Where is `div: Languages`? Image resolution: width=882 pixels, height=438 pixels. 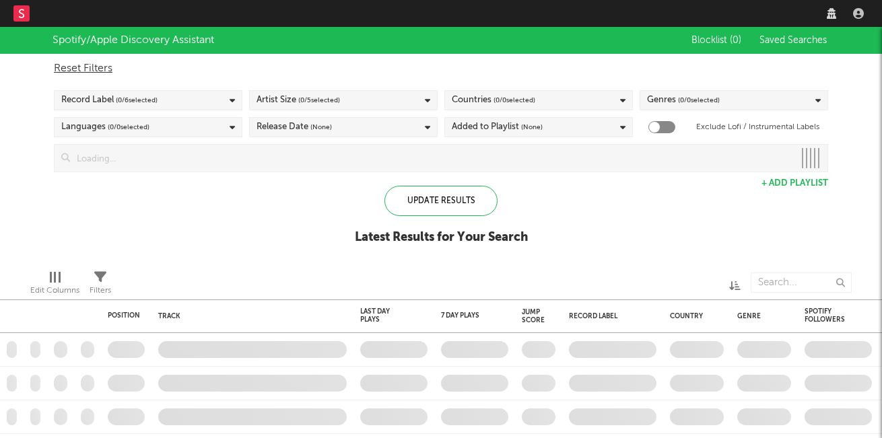
div: Languages is located at coordinates (105, 127).